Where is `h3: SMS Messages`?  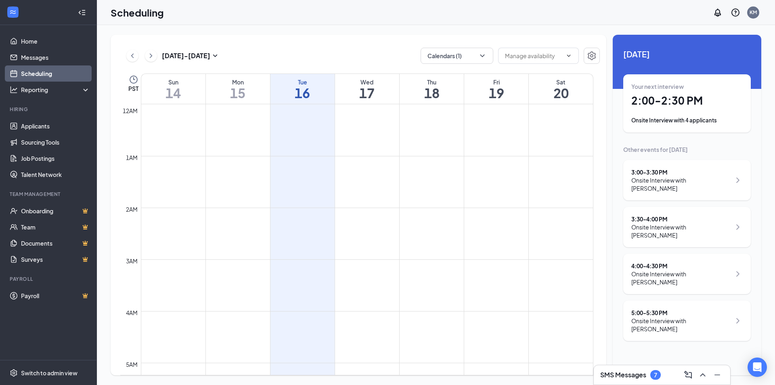
h3: SMS Messages is located at coordinates (624, 375).